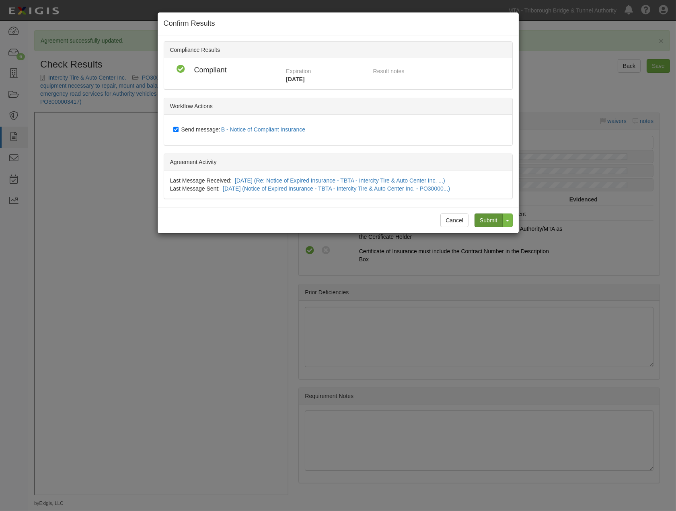 The width and height of the screenshot is (676, 511). What do you see at coordinates (298, 70) in the screenshot?
I see `label: Expiration` at bounding box center [298, 70].